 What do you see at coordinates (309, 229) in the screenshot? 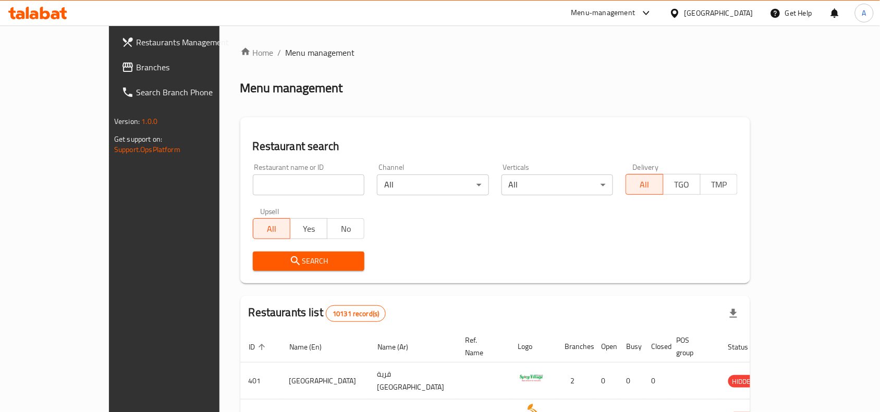
I see `span: Yes` at bounding box center [309, 229].